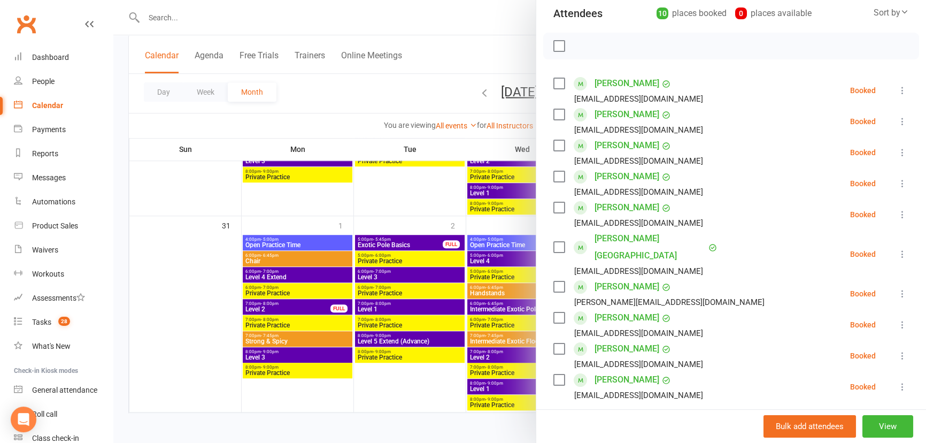  Describe the element at coordinates (45, 250) in the screenshot. I see `div: Waivers` at that location.